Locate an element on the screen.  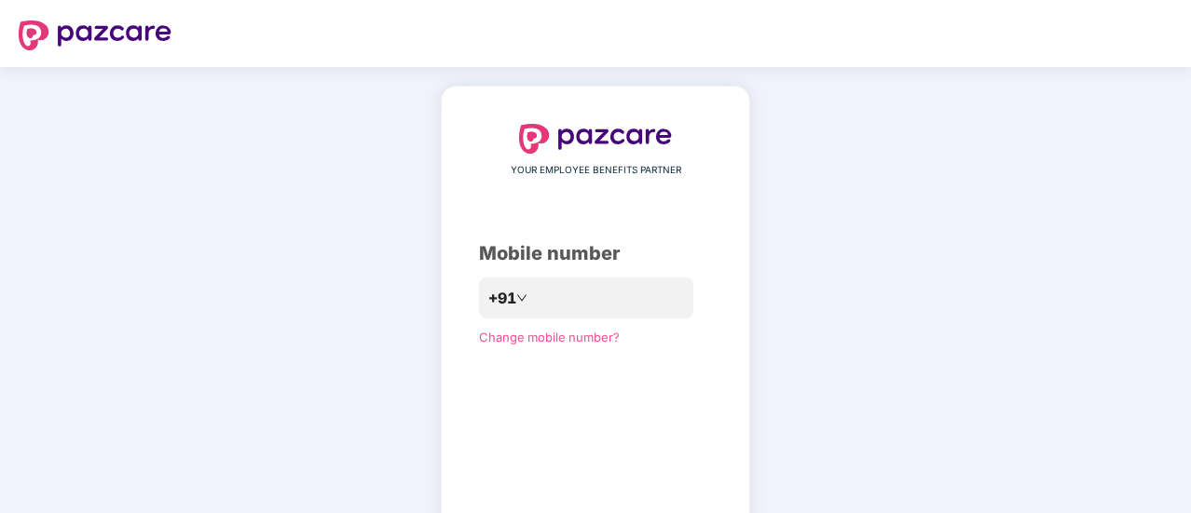
span: +91 is located at coordinates (502, 298).